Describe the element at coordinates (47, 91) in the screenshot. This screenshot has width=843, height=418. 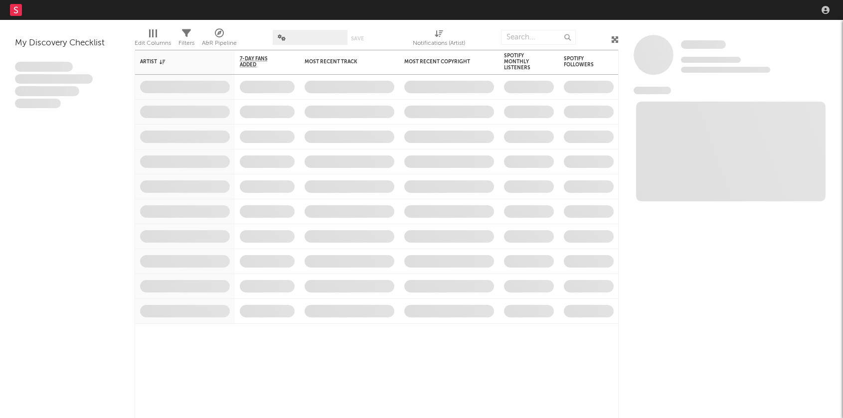
I see `span: Praesent ac interdum` at that location.